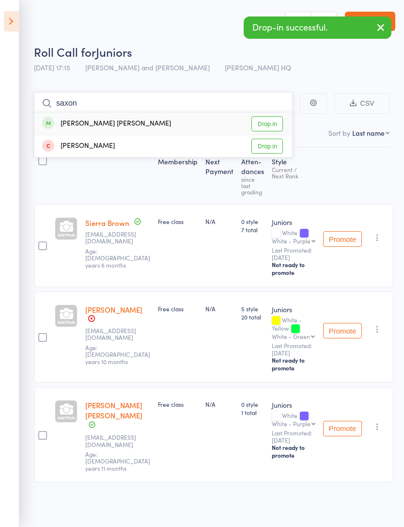 The width and height of the screenshot is (404, 527). What do you see at coordinates (163, 103) in the screenshot?
I see `input: Search by name` at bounding box center [163, 103].